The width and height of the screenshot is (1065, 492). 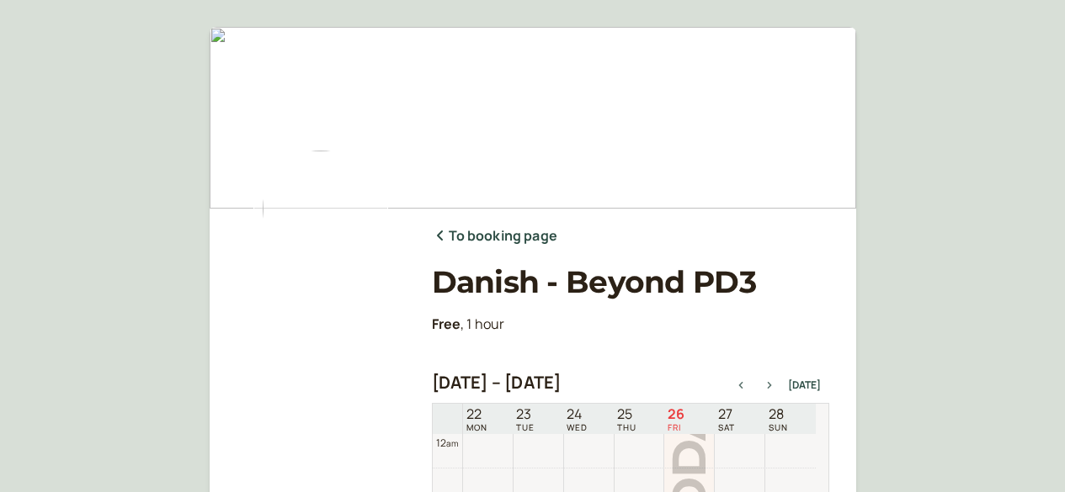 I want to click on h1: Danish - Beyond PD3, so click(x=630, y=282).